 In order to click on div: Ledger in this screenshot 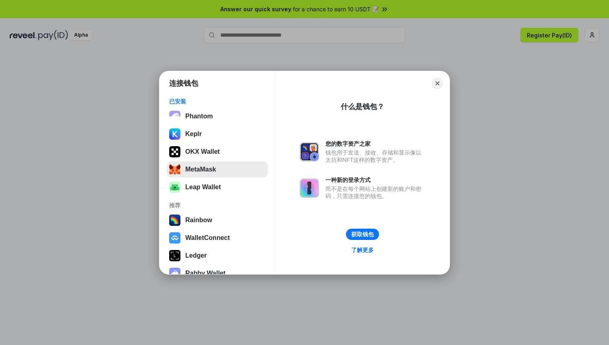, I will do `click(196, 256)`.